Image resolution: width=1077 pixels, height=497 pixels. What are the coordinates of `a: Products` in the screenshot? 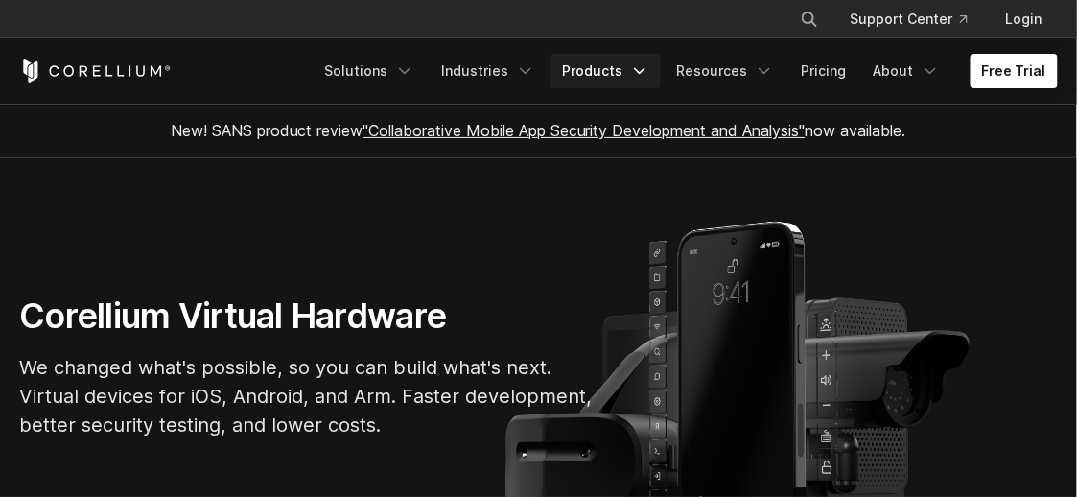 It's located at (605, 71).